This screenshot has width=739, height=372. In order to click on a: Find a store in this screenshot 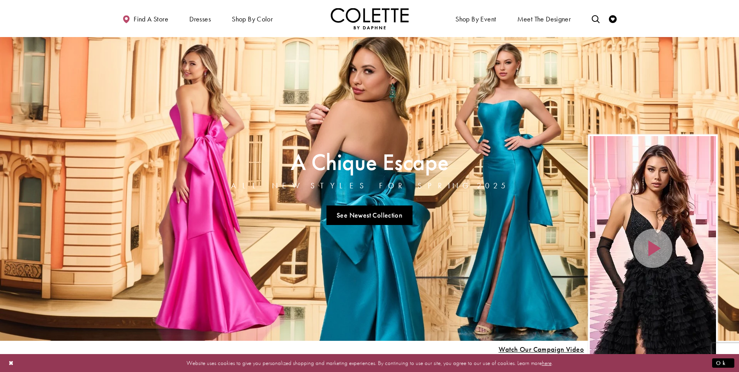, I will do `click(145, 18)`.